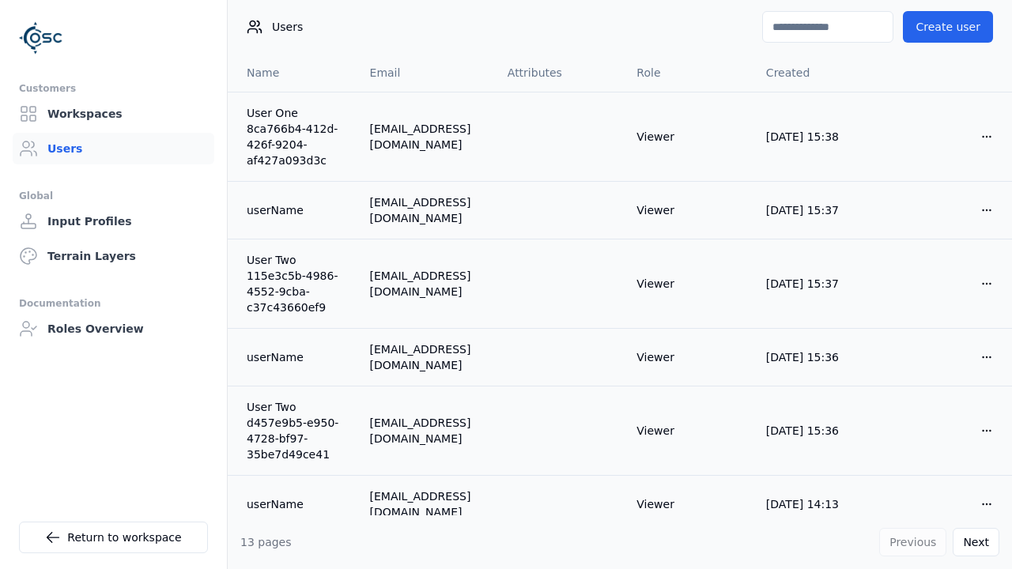 This screenshot has height=569, width=1012. Describe the element at coordinates (818, 73) in the screenshot. I see `th: Created` at that location.